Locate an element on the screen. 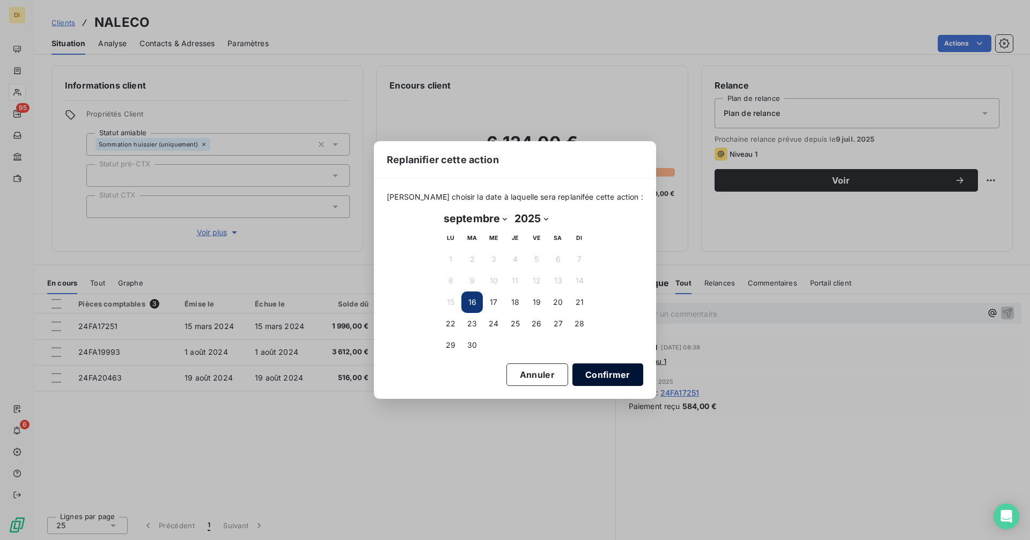  th: mercredi is located at coordinates (493, 238).